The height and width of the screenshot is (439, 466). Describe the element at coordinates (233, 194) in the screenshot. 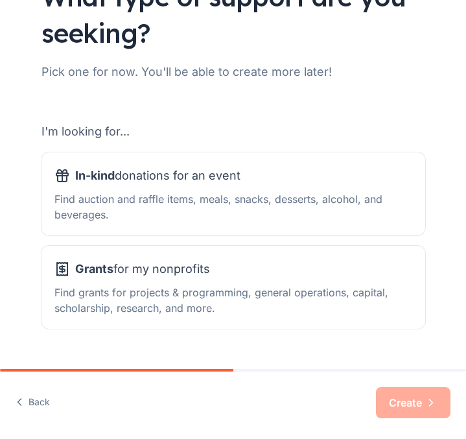

I see `button: In-kinddonations for an eventFind auction and raffle items, meals, snacks, desserts, alcohol, and...` at that location.